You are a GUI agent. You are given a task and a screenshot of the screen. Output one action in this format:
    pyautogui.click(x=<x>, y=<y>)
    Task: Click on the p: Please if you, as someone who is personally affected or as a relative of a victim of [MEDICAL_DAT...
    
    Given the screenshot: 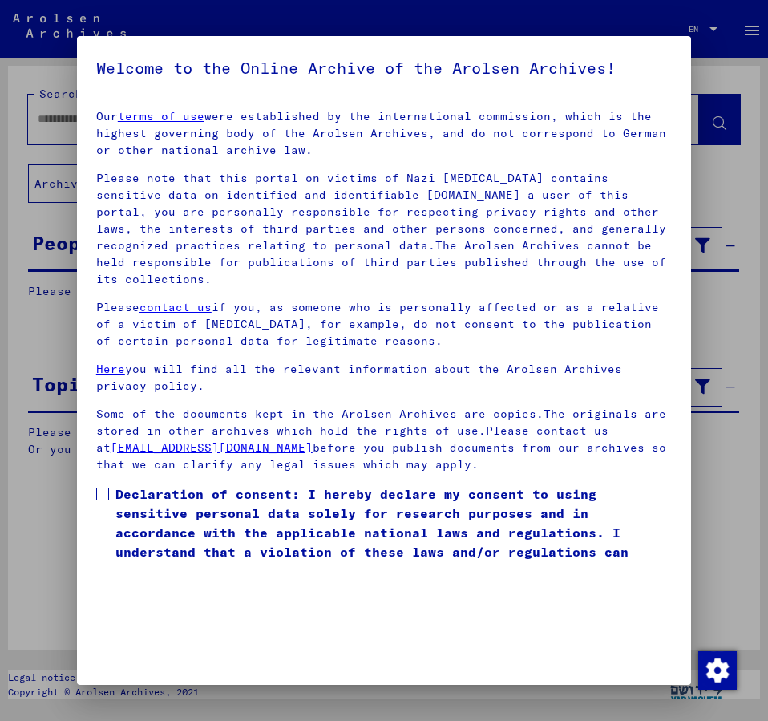 What is the action you would take?
    pyautogui.click(x=384, y=324)
    